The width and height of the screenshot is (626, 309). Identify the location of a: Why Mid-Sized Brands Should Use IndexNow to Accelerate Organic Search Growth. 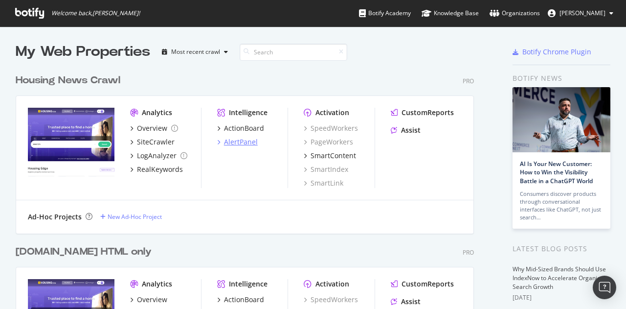
(559, 277).